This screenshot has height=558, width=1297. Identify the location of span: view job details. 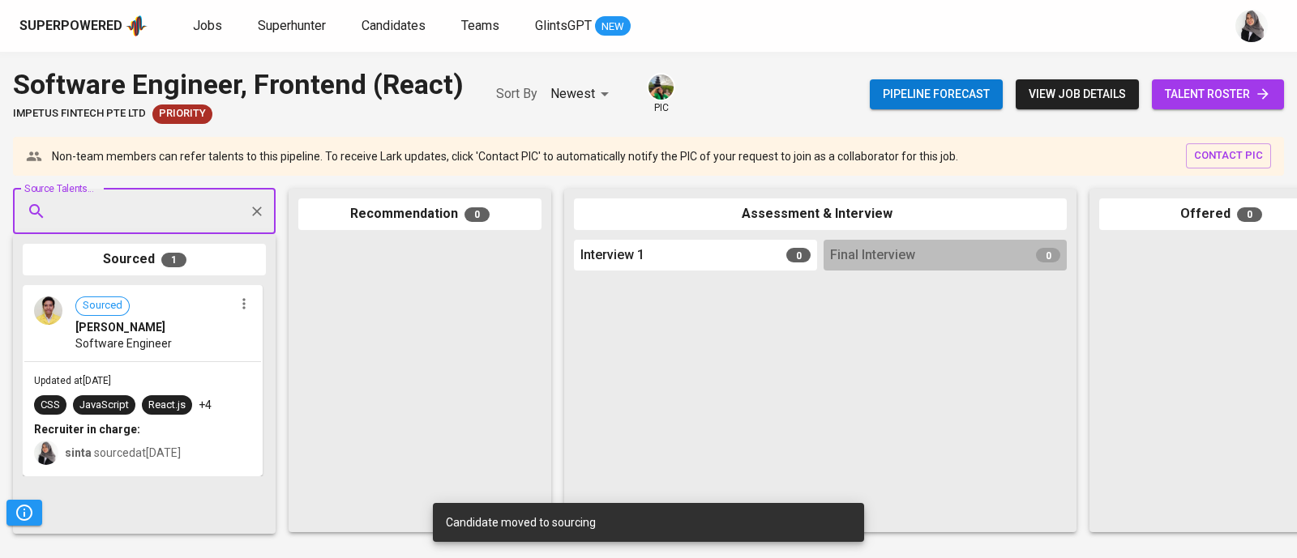
(1077, 94).